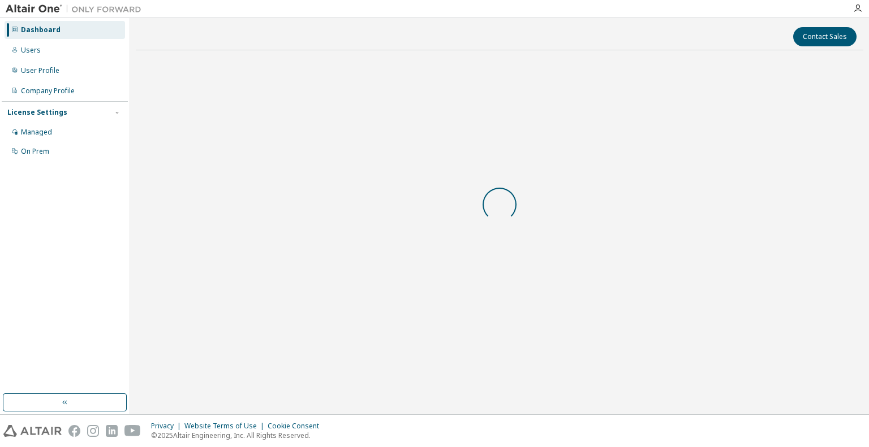 This screenshot has height=447, width=869. Describe the element at coordinates (36, 132) in the screenshot. I see `div: Managed` at that location.